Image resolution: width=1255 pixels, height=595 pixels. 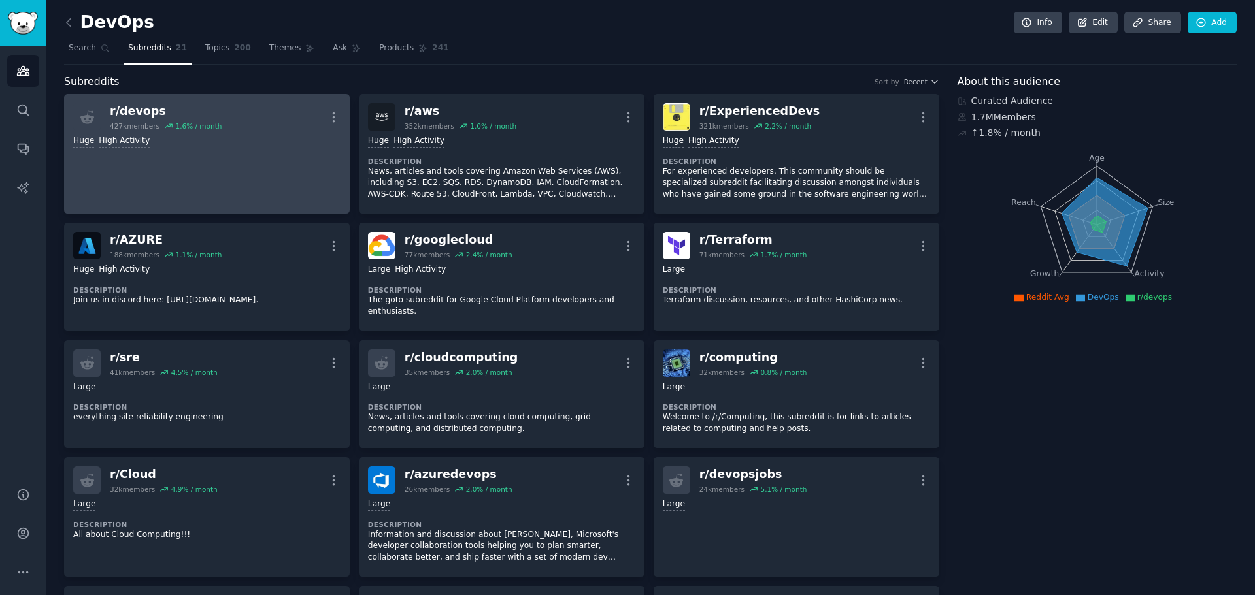 I want to click on img: azuredevops, so click(x=382, y=480).